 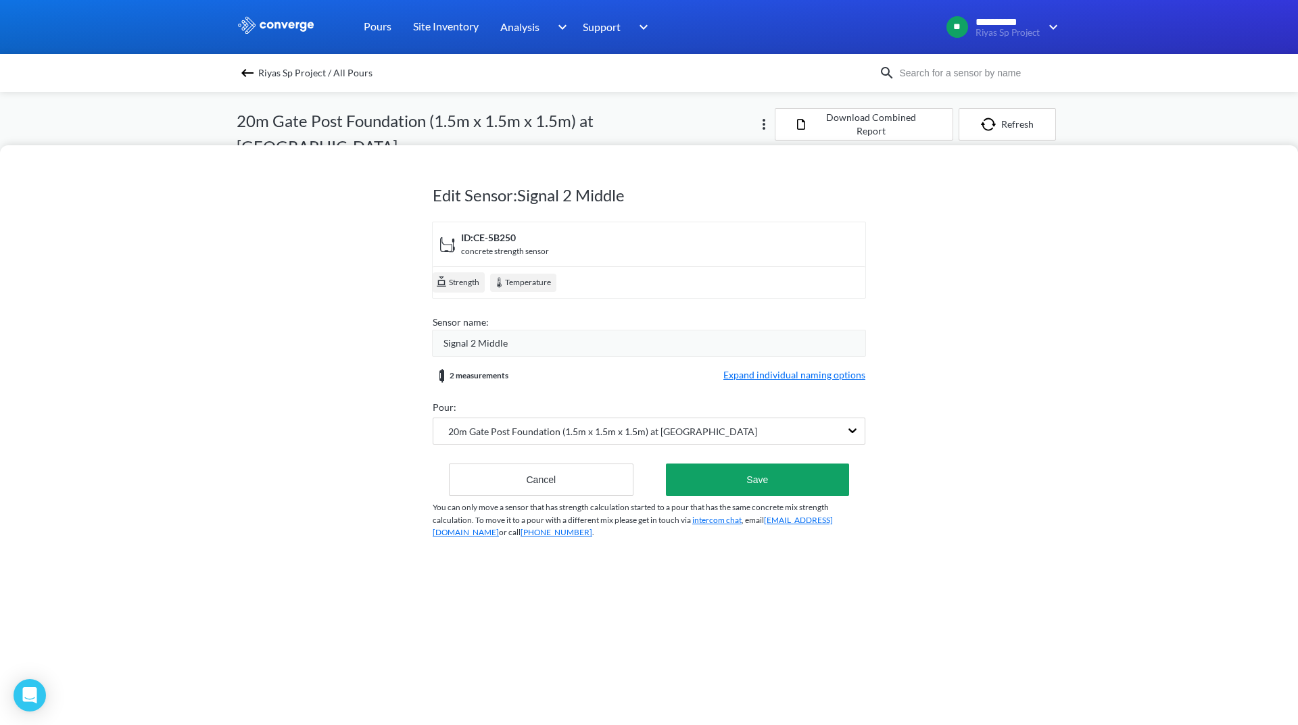 What do you see at coordinates (649, 408) in the screenshot?
I see `div: Pour:` at bounding box center [649, 408].